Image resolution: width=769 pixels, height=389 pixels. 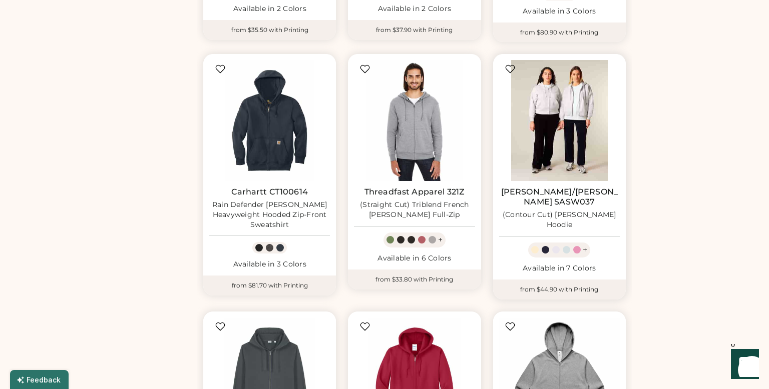 I want to click on a: Threadfast Apparel 321Z, so click(x=414, y=192).